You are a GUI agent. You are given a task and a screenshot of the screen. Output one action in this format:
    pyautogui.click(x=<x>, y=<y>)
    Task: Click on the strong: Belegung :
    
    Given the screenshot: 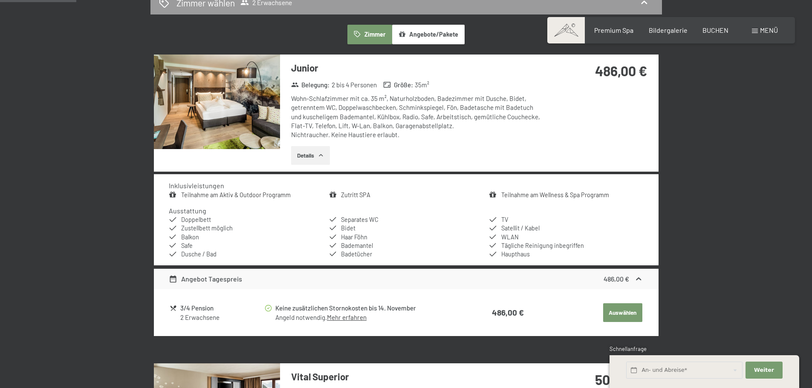 What is the action you would take?
    pyautogui.click(x=310, y=85)
    